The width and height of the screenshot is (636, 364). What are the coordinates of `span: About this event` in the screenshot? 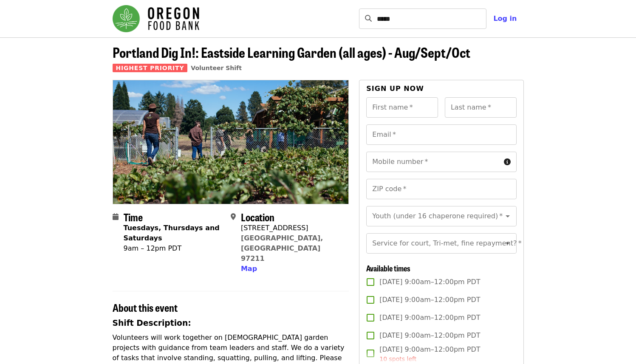 It's located at (145, 307).